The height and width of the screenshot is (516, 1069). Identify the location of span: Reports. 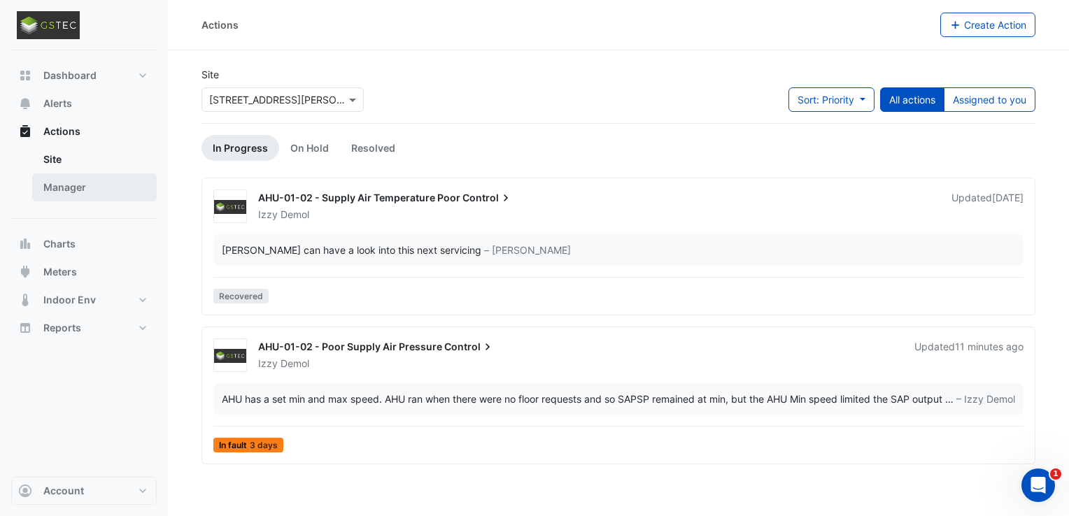
(62, 328).